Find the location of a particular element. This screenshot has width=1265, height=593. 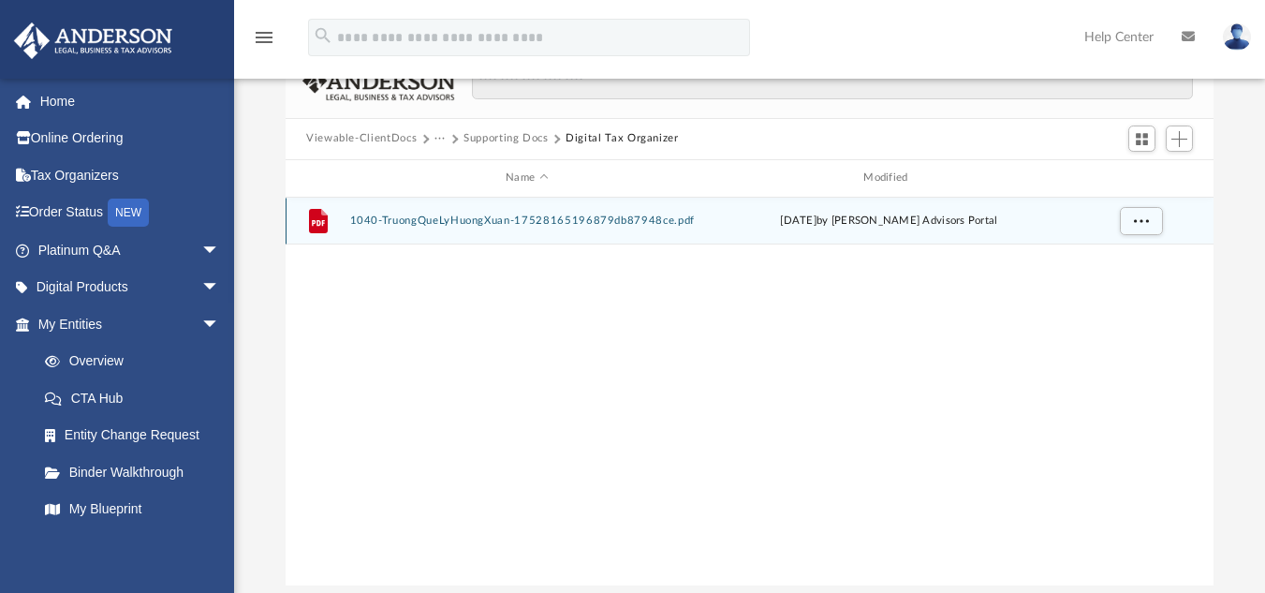

a: Home is located at coordinates (130, 101).